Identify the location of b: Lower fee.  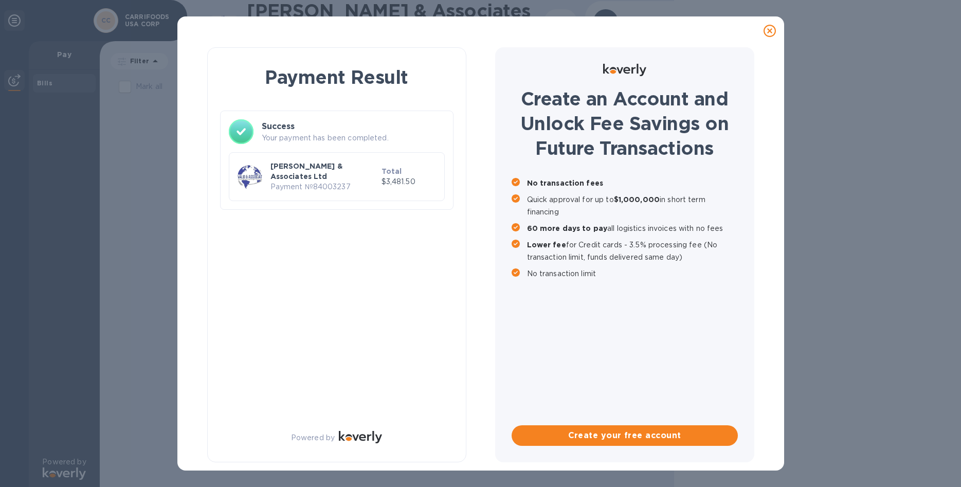
(547, 245).